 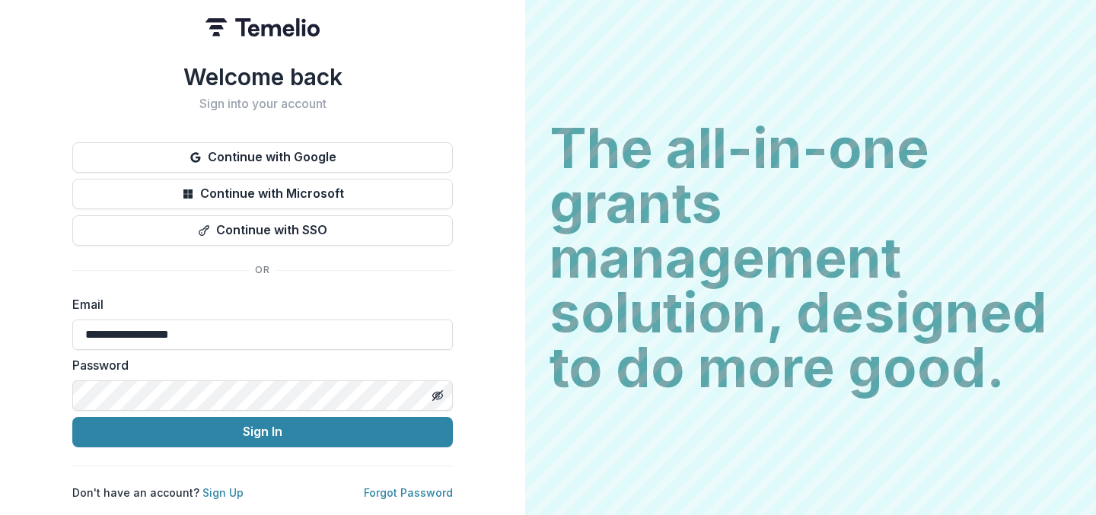 What do you see at coordinates (263, 432) in the screenshot?
I see `button: Sign In` at bounding box center [263, 432].